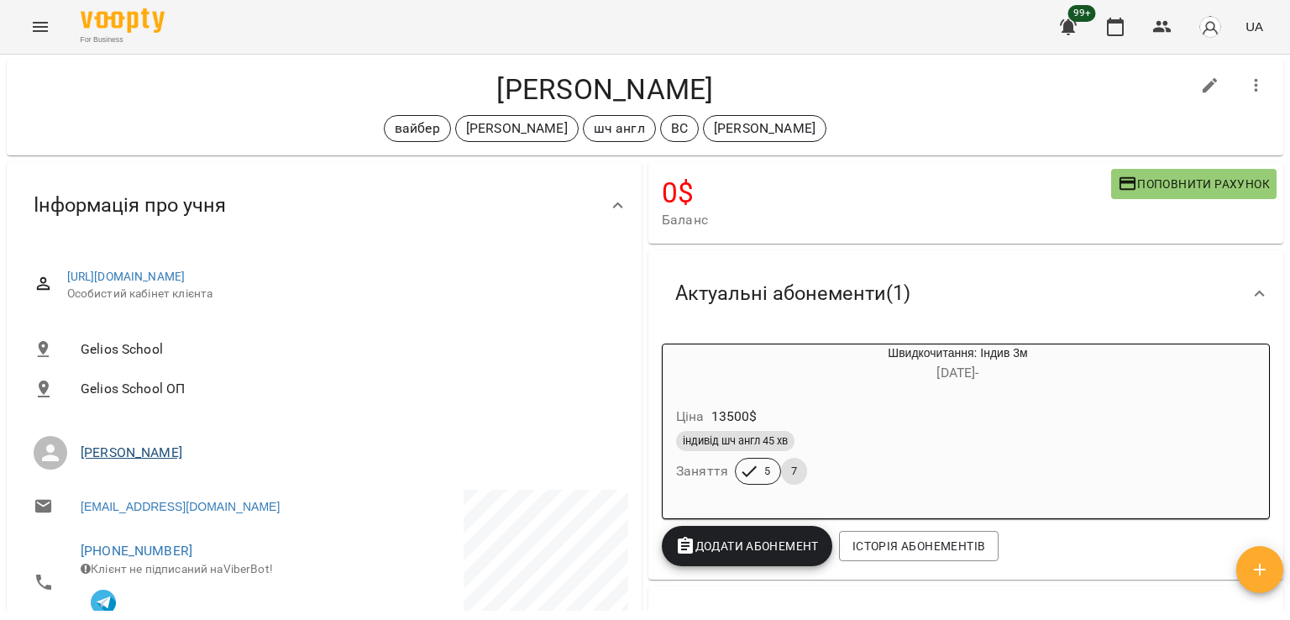 The height and width of the screenshot is (620, 1290). Describe the element at coordinates (417, 128) in the screenshot. I see `div: вайбер` at that location.